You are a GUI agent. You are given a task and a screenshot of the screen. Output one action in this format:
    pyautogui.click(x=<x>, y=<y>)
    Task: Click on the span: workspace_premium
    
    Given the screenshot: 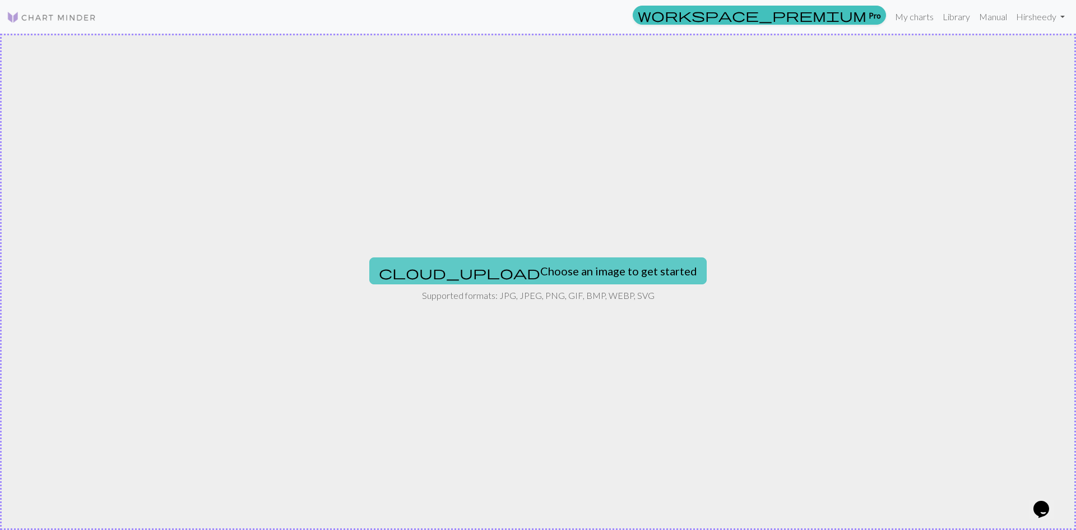 What is the action you would take?
    pyautogui.click(x=752, y=15)
    